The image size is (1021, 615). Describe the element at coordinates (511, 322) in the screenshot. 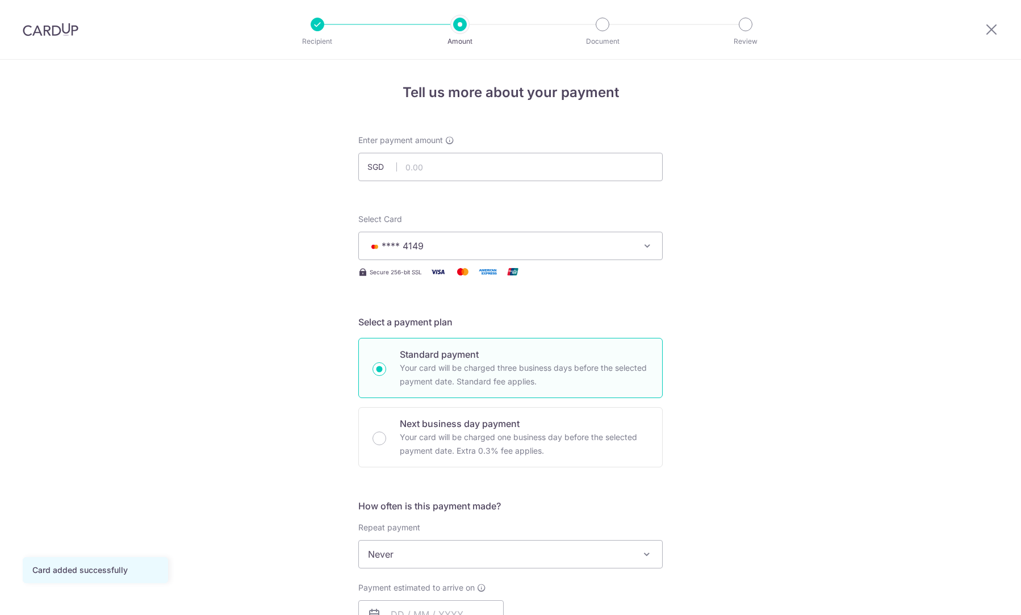

I see `h5: Select a payment plan` at that location.